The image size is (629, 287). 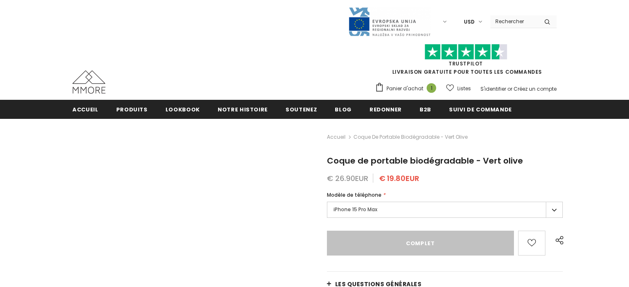 I want to click on a: Blog, so click(x=343, y=109).